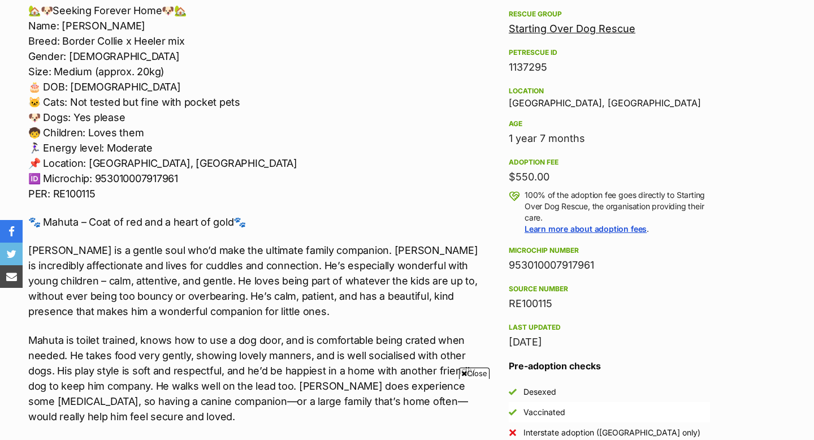 The width and height of the screenshot is (814, 440). I want to click on div: Microchip number, so click(609, 250).